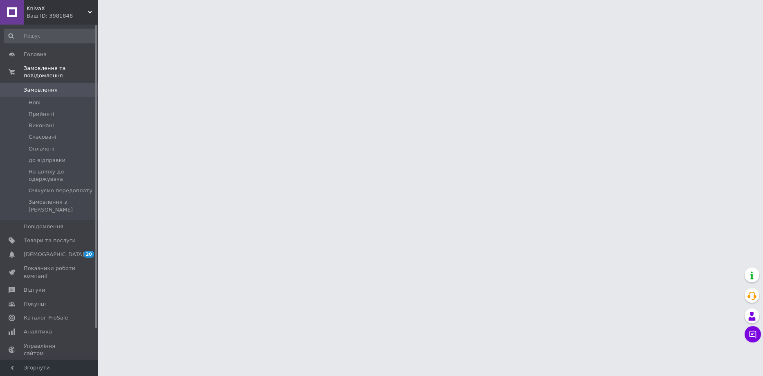 The image size is (763, 376). What do you see at coordinates (61, 72) in the screenshot?
I see `span: Замовлення та повідомлення` at bounding box center [61, 72].